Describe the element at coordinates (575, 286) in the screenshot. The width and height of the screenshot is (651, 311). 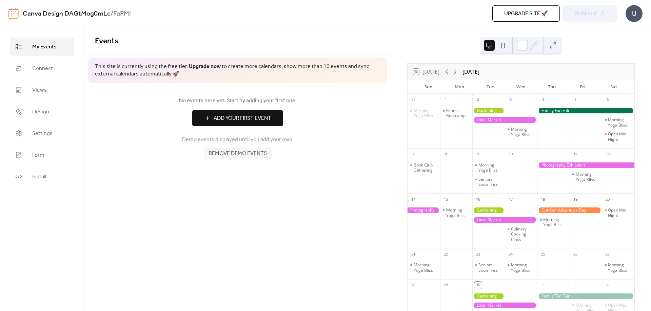
I see `div: 3` at that location.